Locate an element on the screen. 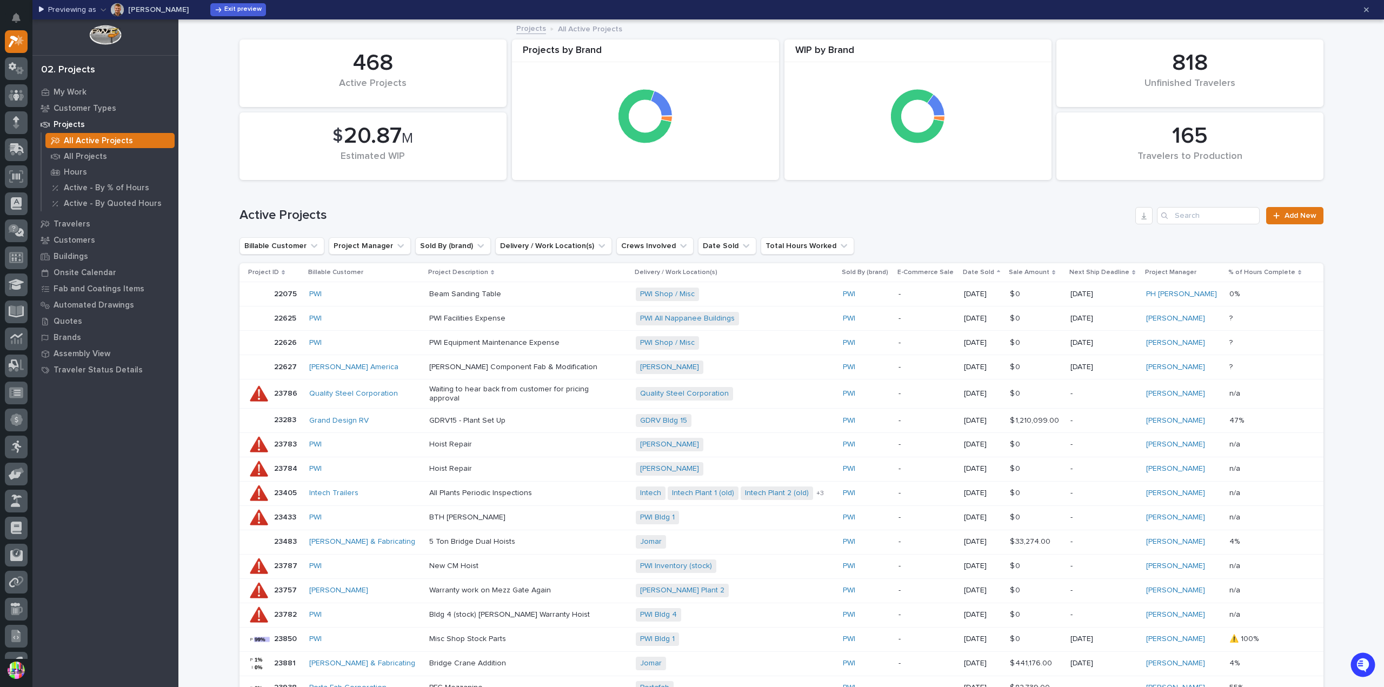 This screenshot has height=687, width=1384. p: Buildings is located at coordinates (71, 257).